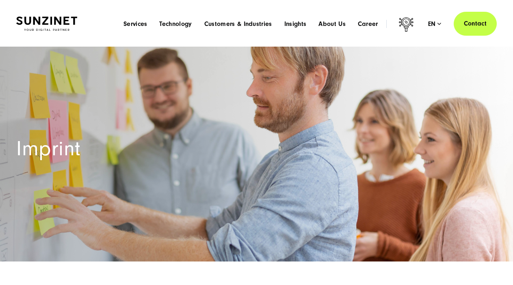 This screenshot has height=285, width=513. What do you see at coordinates (175, 24) in the screenshot?
I see `a: Technology` at bounding box center [175, 24].